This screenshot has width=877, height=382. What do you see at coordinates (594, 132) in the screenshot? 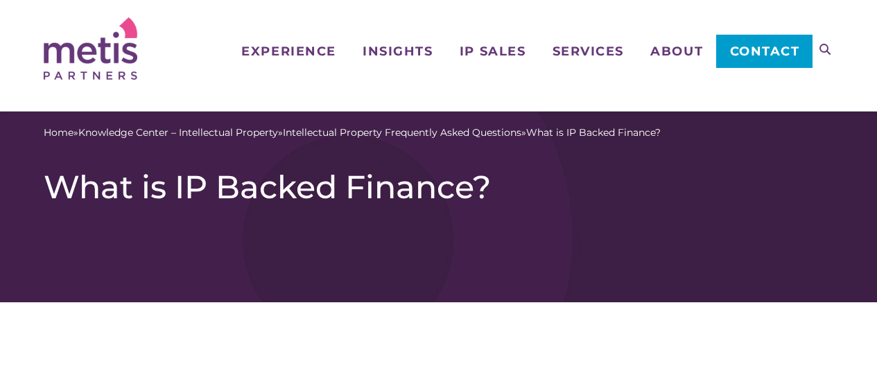
I see `span: What is IP Backed Finance?` at bounding box center [594, 132].